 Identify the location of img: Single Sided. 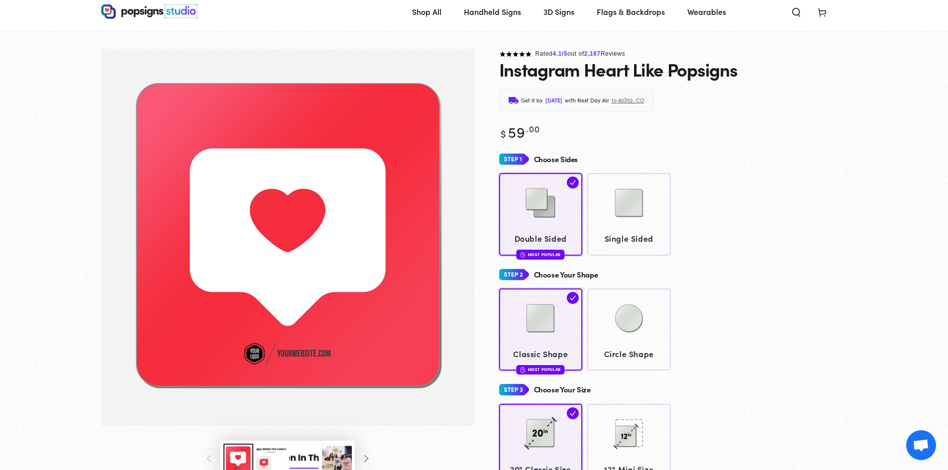
(629, 203).